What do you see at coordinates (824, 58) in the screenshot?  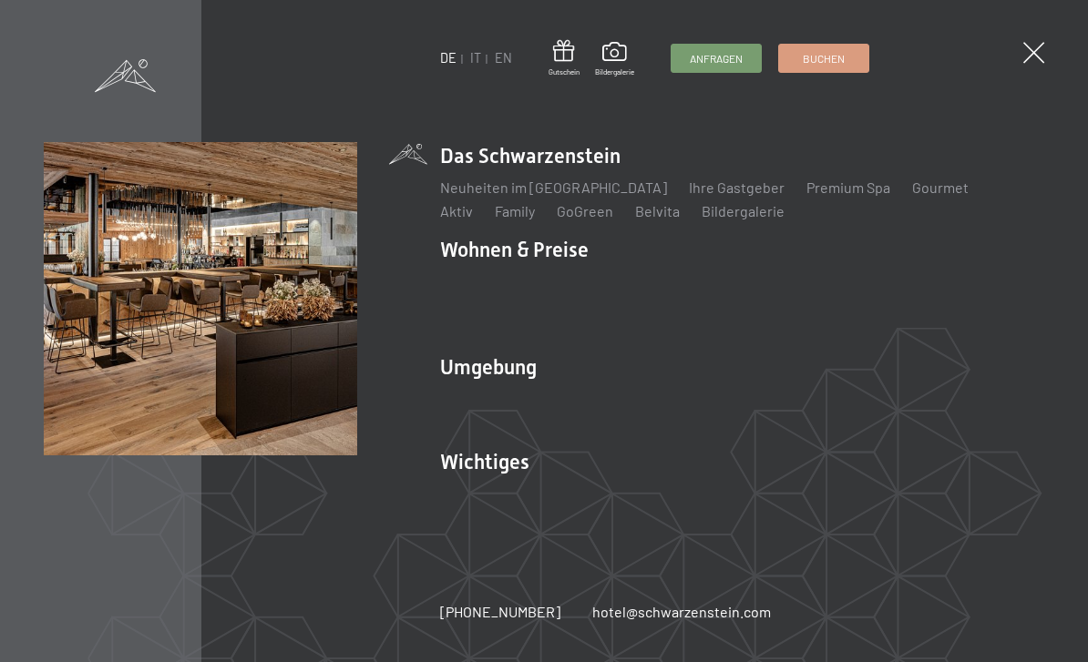 I see `a: Buchen` at bounding box center [824, 58].